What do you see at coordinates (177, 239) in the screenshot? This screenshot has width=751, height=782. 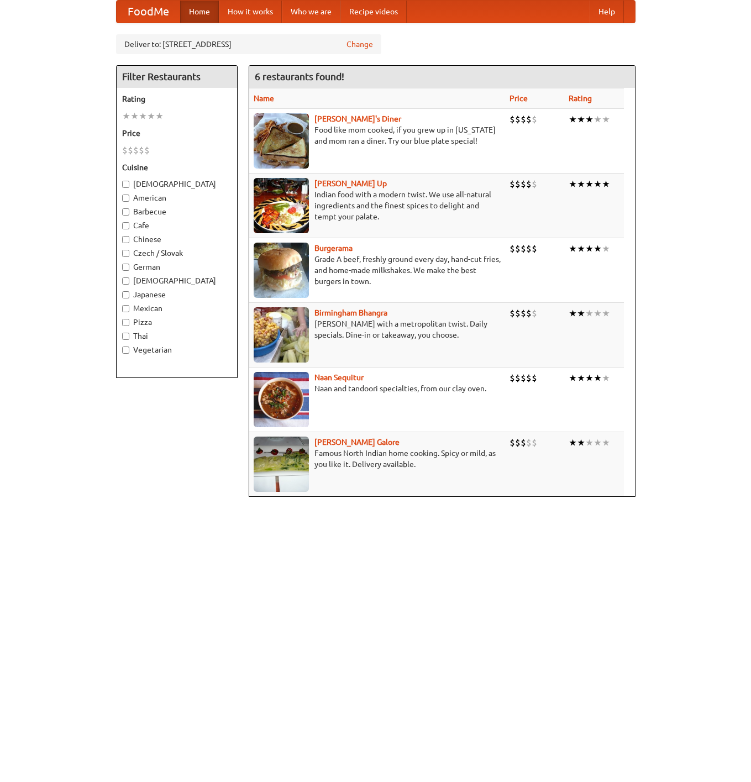 I see `label: Chinese` at bounding box center [177, 239].